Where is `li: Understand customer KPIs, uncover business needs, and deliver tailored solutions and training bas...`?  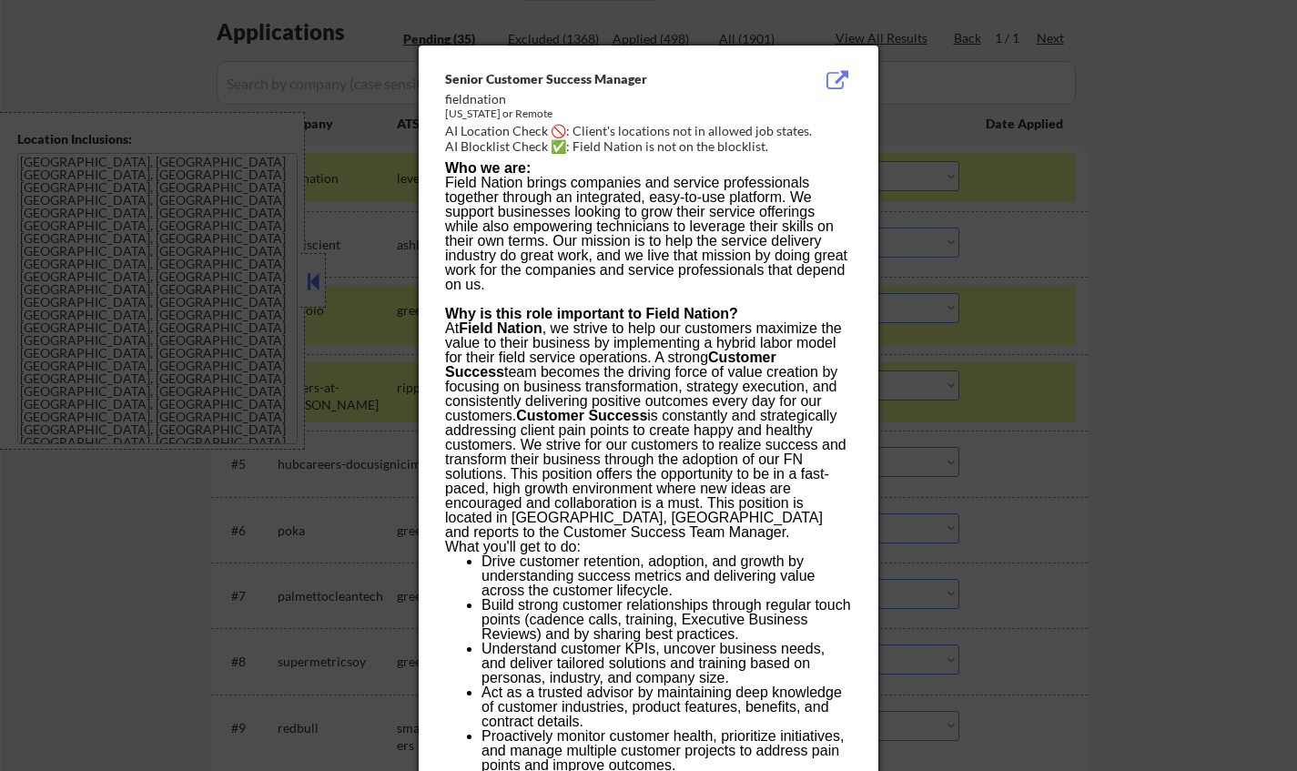
li: Understand customer KPIs, uncover business needs, and deliver tailored solutions and training bas... is located at coordinates (666, 664).